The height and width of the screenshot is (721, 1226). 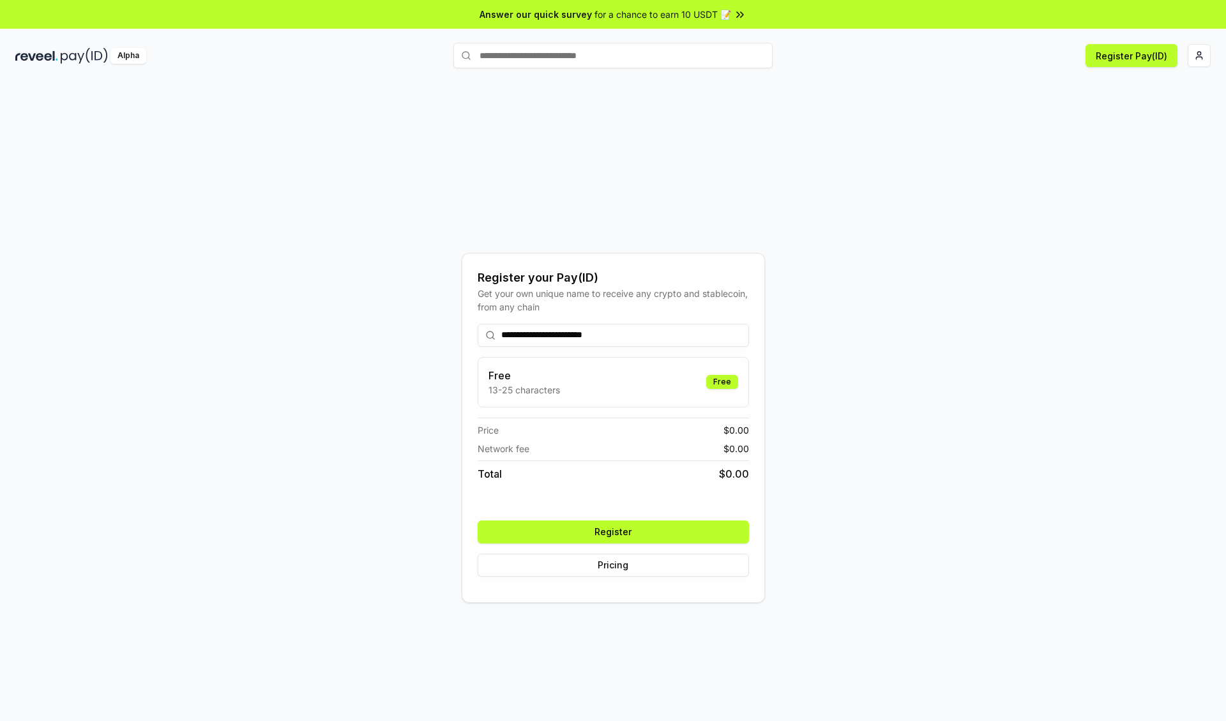 I want to click on button: Register Pay(ID), so click(x=1131, y=56).